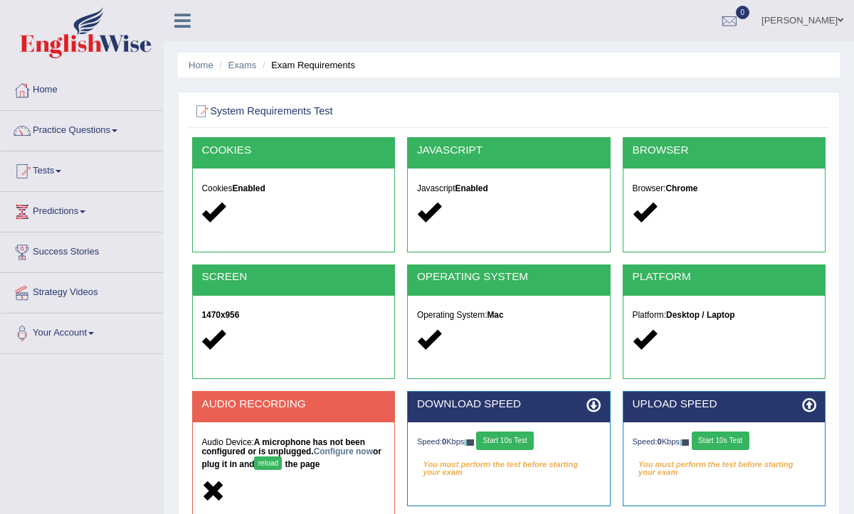 This screenshot has width=854, height=514. I want to click on span: 0, so click(743, 12).